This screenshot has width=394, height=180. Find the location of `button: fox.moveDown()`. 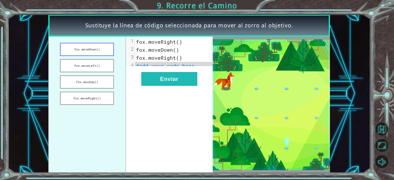

button: fox.moveDown() is located at coordinates (87, 49).